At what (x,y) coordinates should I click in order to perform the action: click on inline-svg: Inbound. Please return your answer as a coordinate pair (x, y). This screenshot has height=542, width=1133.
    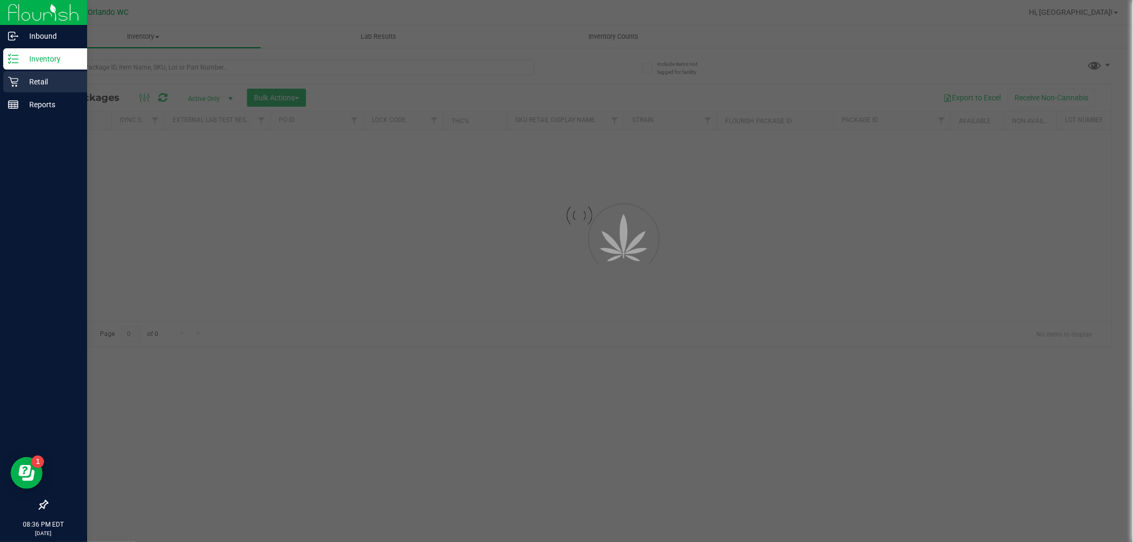
    Looking at the image, I should click on (13, 36).